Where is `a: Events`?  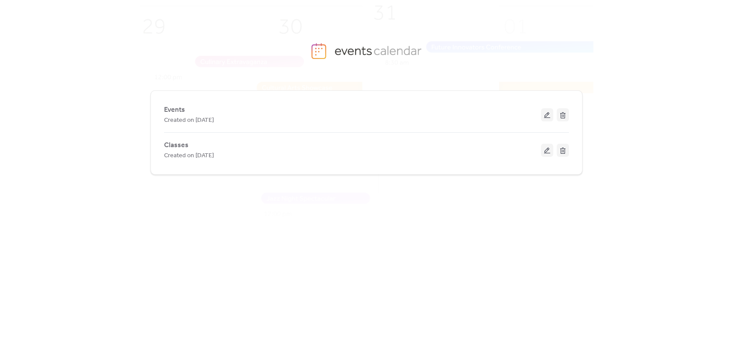 a: Events is located at coordinates (175, 110).